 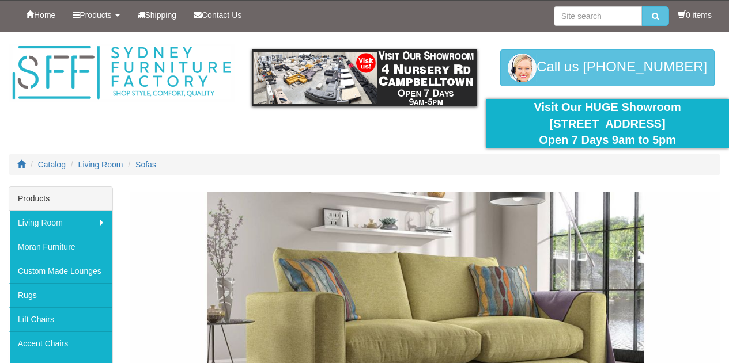 What do you see at coordinates (60, 295) in the screenshot?
I see `a: Rugs` at bounding box center [60, 295].